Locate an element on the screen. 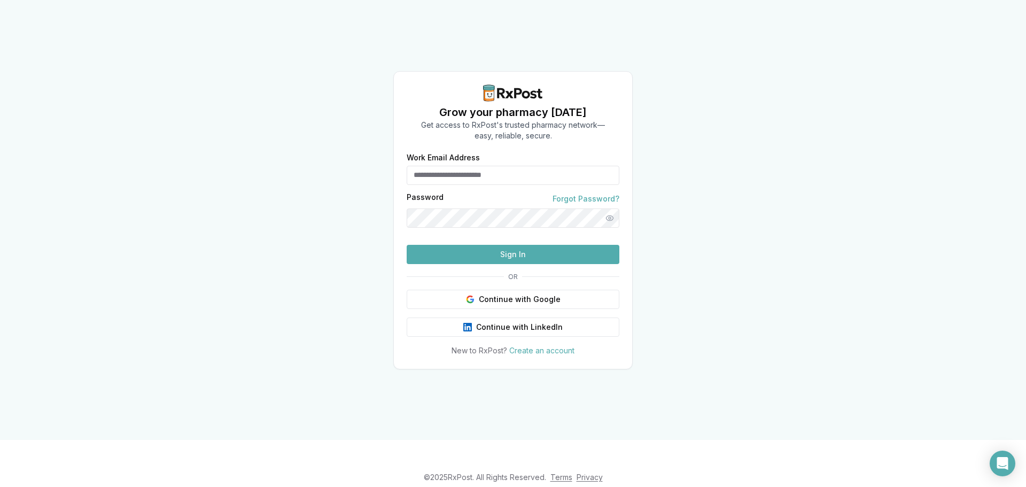 The image size is (1026, 487). label: Password is located at coordinates (425, 199).